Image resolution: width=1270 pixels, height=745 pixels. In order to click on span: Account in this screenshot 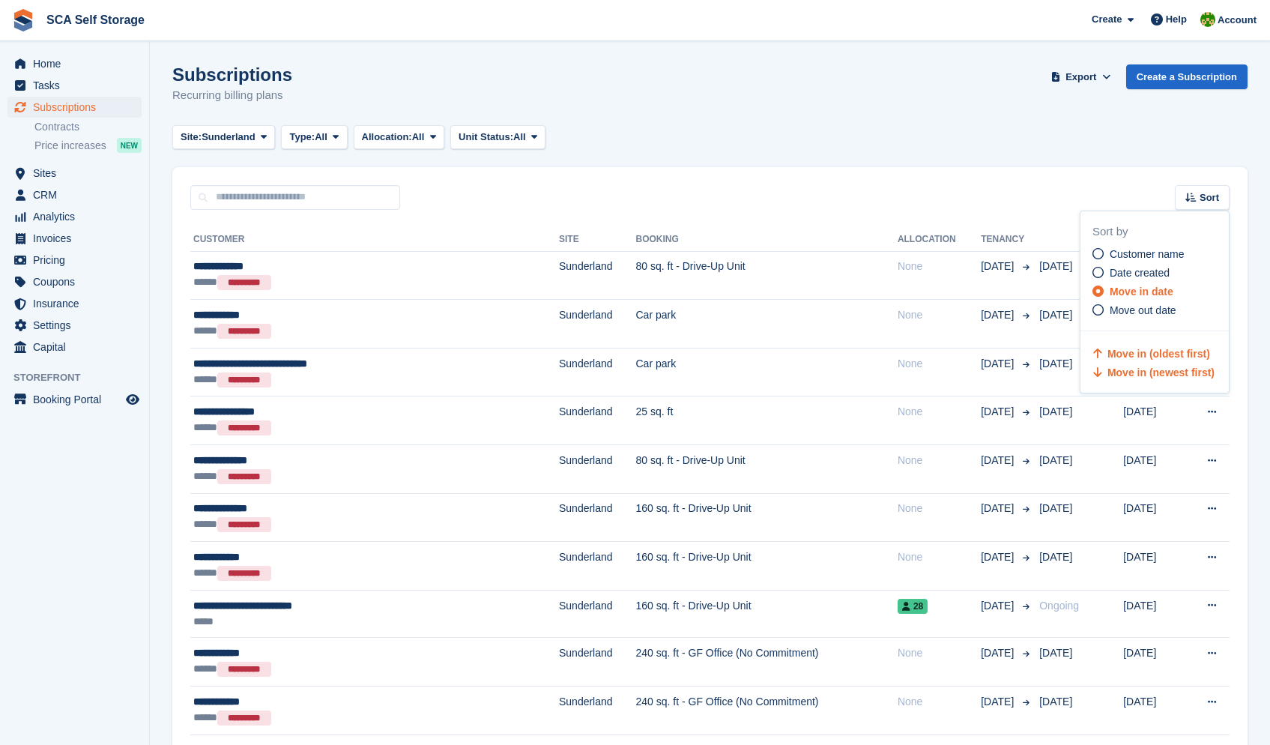, I will do `click(1237, 20)`.